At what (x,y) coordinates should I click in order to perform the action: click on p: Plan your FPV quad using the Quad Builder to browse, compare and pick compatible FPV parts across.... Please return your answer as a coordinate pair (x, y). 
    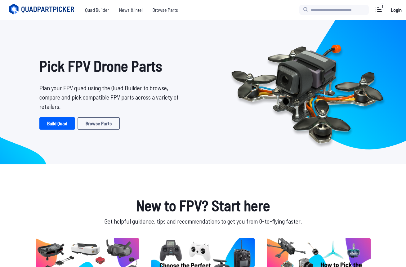
    Looking at the image, I should click on (111, 97).